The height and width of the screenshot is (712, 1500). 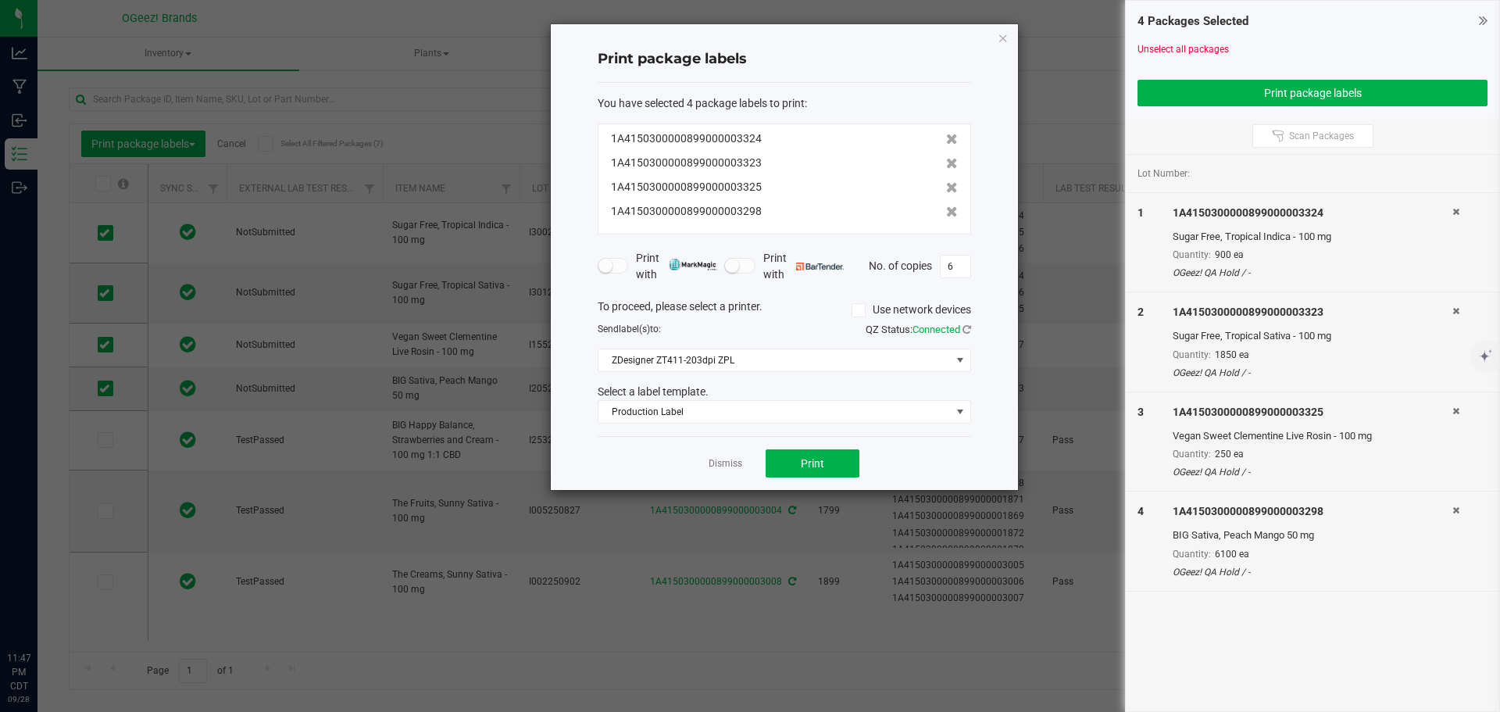 I want to click on span: You have selected 4 package labels to print, so click(x=701, y=103).